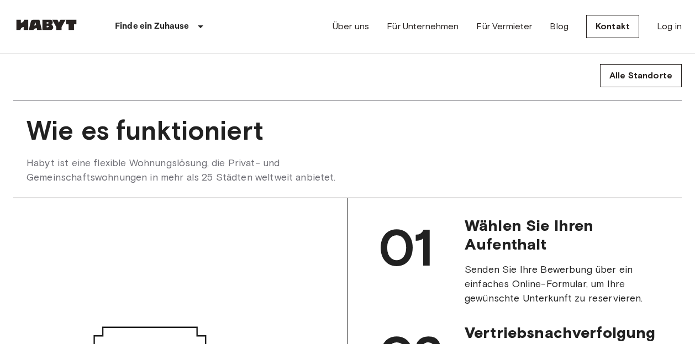  Describe the element at coordinates (187, 170) in the screenshot. I see `span: Habyt ist eine flexible Wohnungslösung, die Privat- und Gemeinschaftswohnungen in mehr als 25 St...` at that location.